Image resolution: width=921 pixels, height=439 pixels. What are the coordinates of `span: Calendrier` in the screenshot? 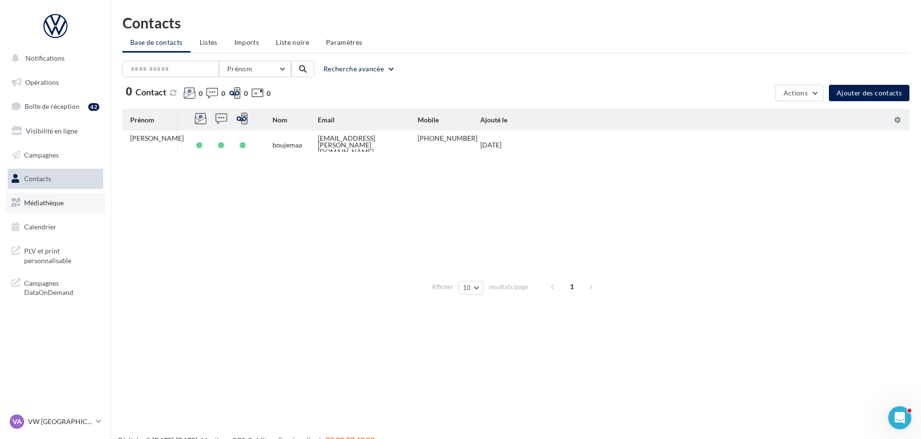 It's located at (40, 227).